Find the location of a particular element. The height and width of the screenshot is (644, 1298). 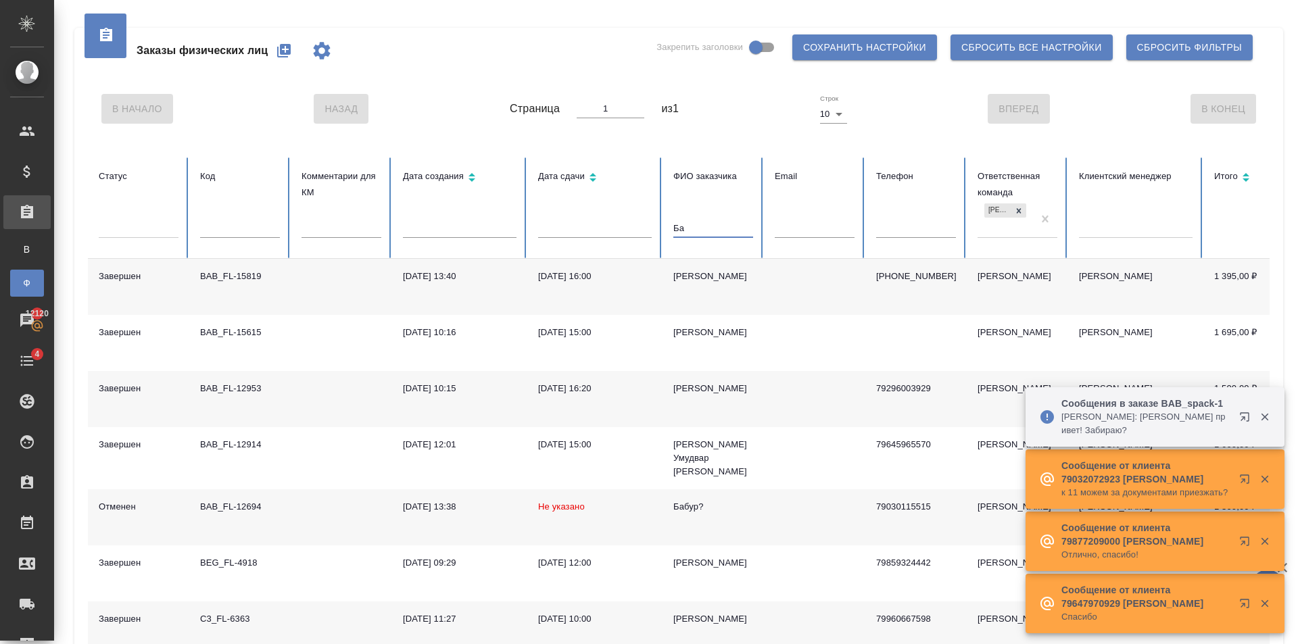

a: 12120 is located at coordinates (27, 320).